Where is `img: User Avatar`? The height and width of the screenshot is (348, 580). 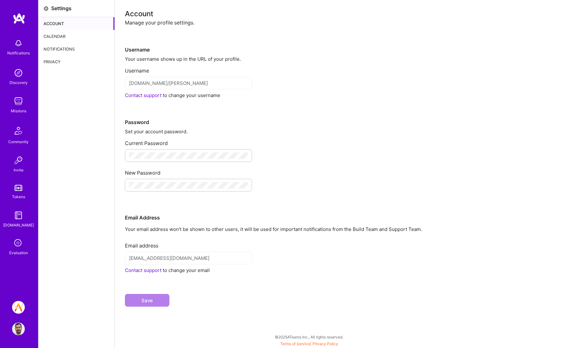 img: User Avatar is located at coordinates (18, 329).